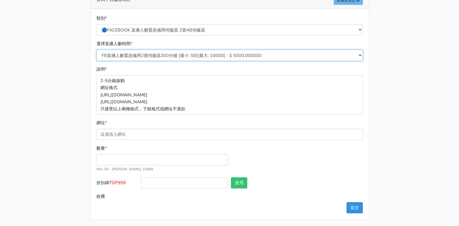 This screenshot has width=459, height=226. I want to click on input: 這邊填入網址, so click(229, 134).